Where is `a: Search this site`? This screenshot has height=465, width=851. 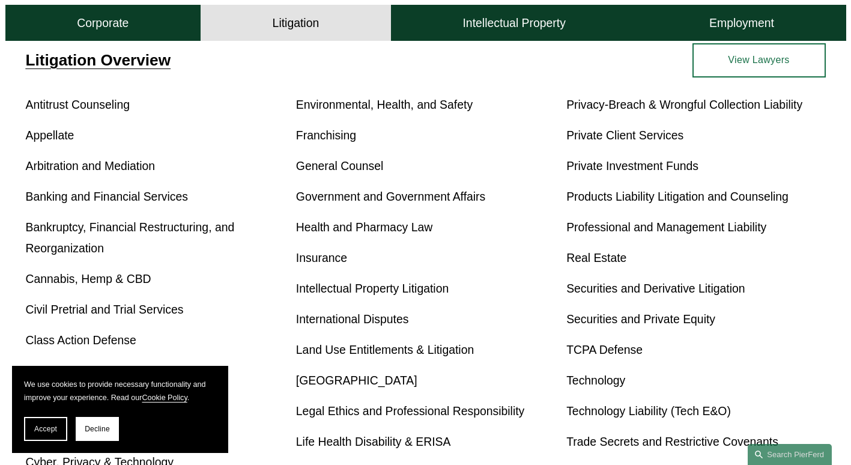 a: Search this site is located at coordinates (790, 454).